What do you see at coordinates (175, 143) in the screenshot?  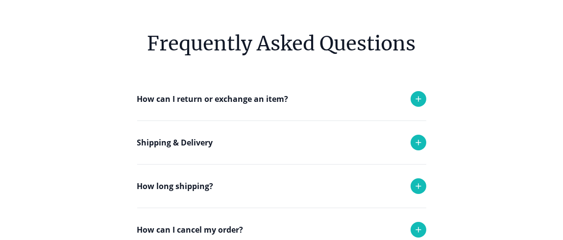 I see `p: Shipping & Delivery` at bounding box center [175, 143].